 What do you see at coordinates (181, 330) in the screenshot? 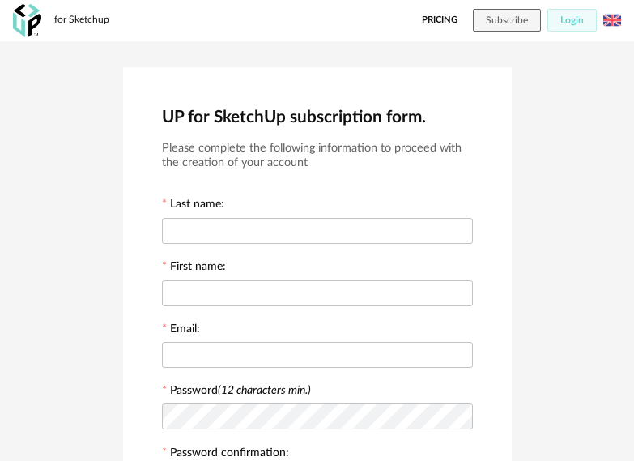
I see `label: Email:` at bounding box center [181, 330].